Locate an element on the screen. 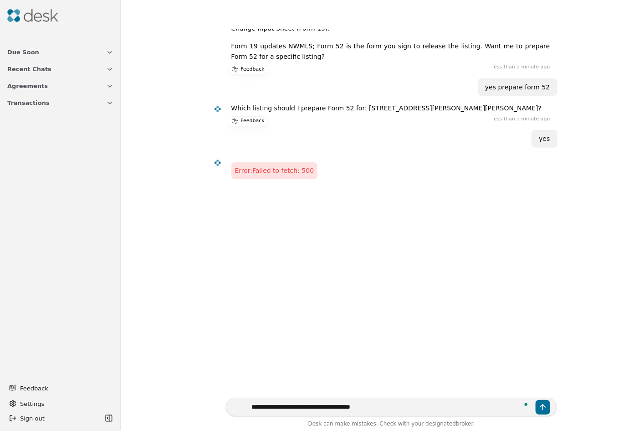 Image resolution: width=644 pixels, height=431 pixels. p: Error: Failed to fetch: 500 is located at coordinates (275, 170).